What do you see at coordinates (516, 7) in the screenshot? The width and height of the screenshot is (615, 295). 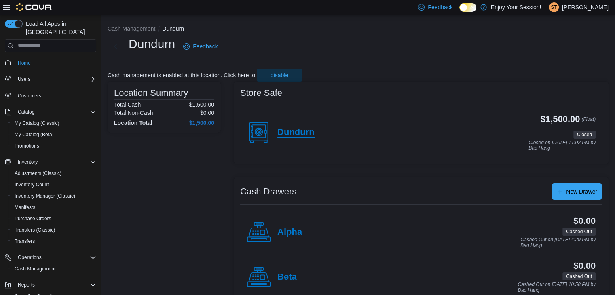 I see `p: Enjoy Your Session!` at bounding box center [516, 7].